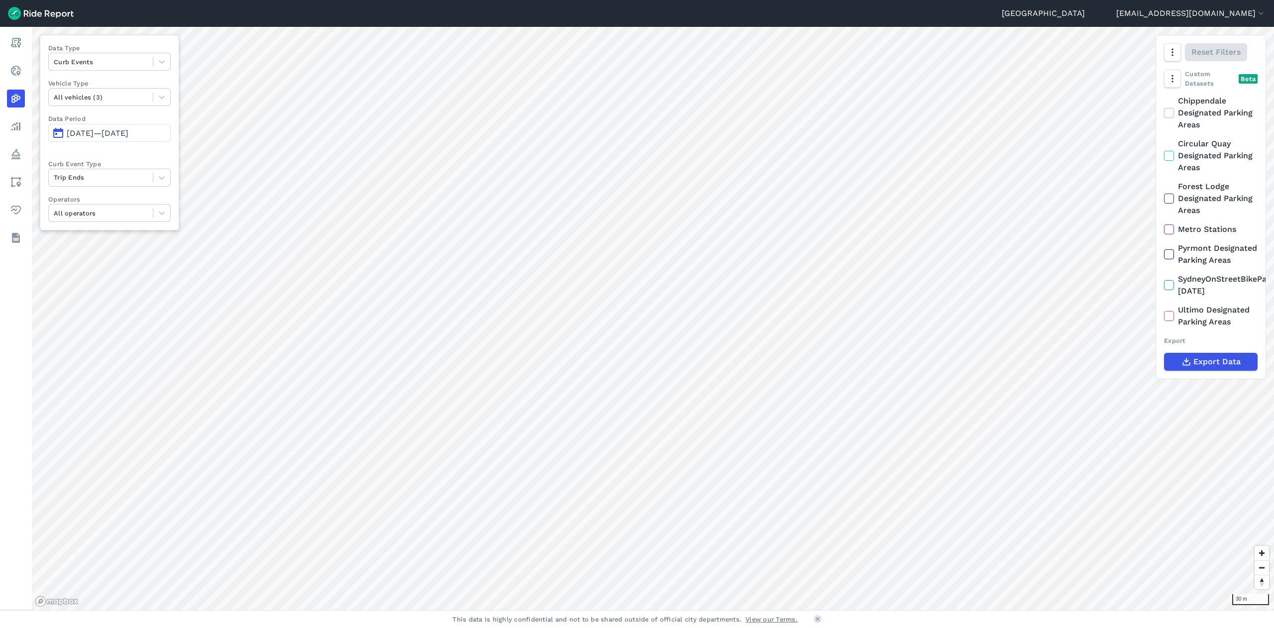 The width and height of the screenshot is (1274, 628). Describe the element at coordinates (16, 71) in the screenshot. I see `a: Realtime` at that location.